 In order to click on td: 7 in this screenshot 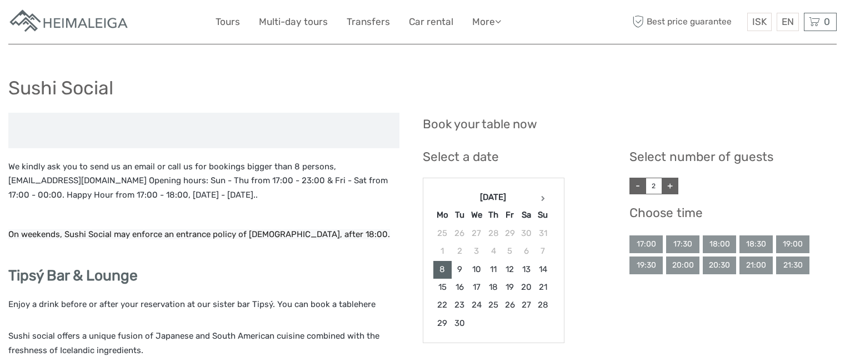, I will do `click(543, 252)`.